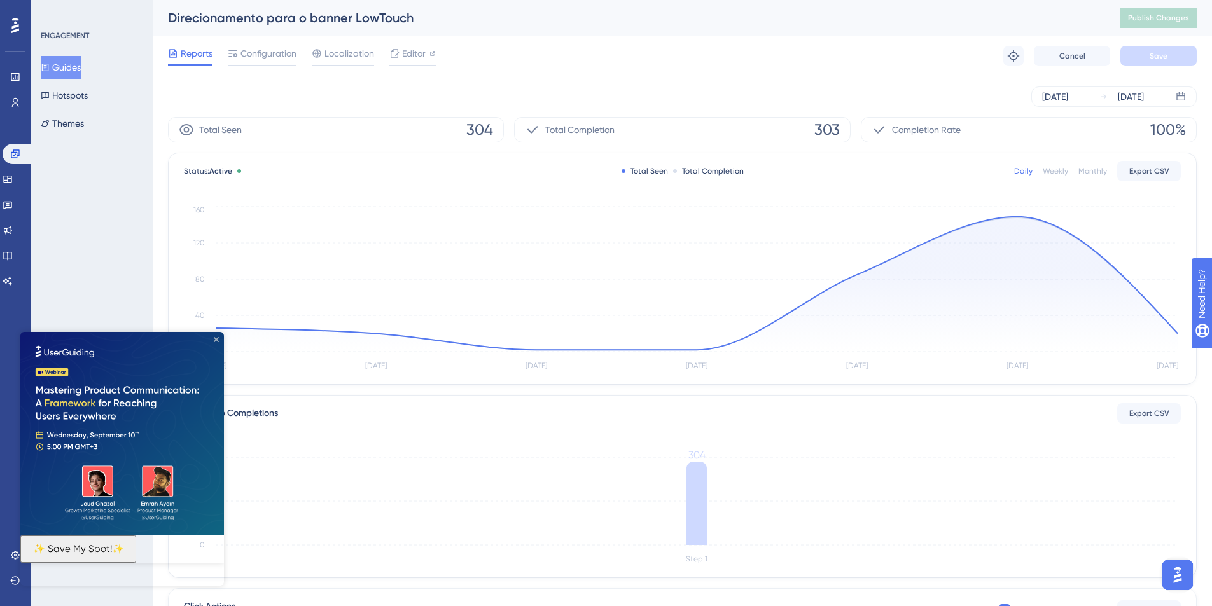  Describe the element at coordinates (55, 11) in the screenshot. I see `span: Need Help?` at that location.